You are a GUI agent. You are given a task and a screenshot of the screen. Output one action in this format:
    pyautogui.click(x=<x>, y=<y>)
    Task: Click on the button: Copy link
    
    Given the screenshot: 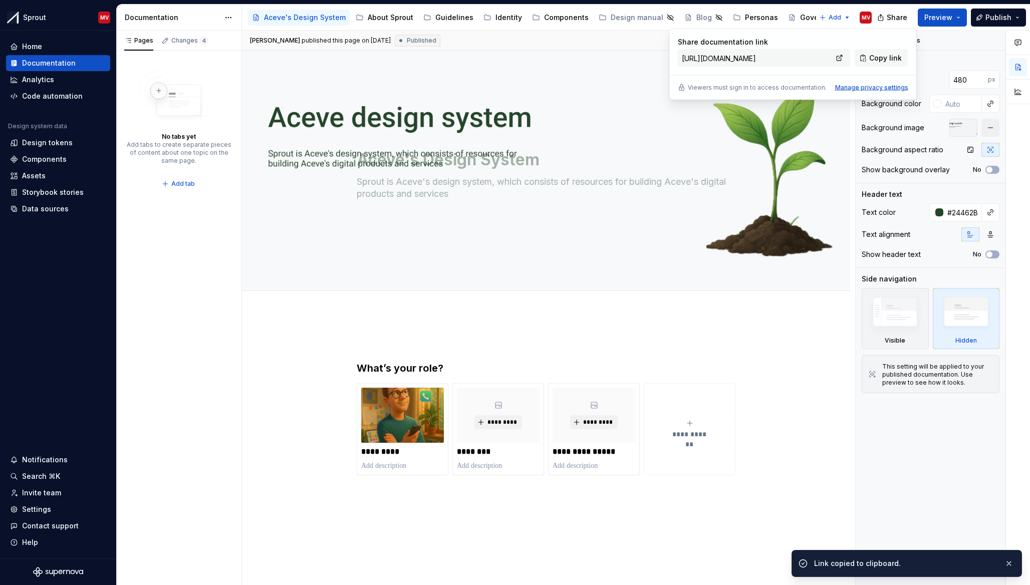 What is the action you would take?
    pyautogui.click(x=881, y=58)
    